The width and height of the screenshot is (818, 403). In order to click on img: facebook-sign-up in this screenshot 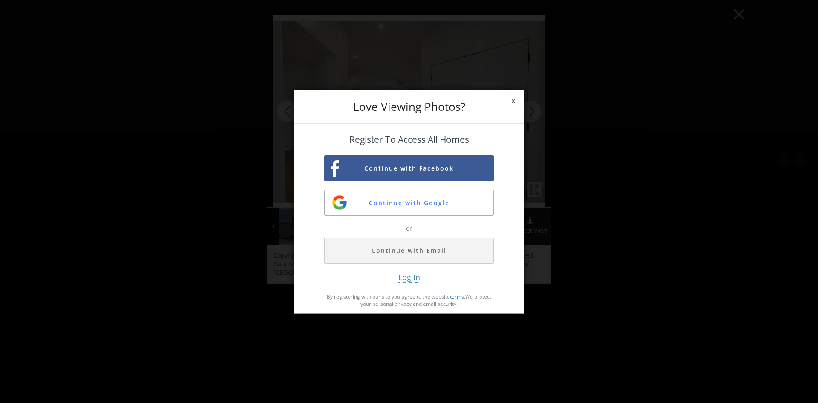, I will do `click(335, 168)`.